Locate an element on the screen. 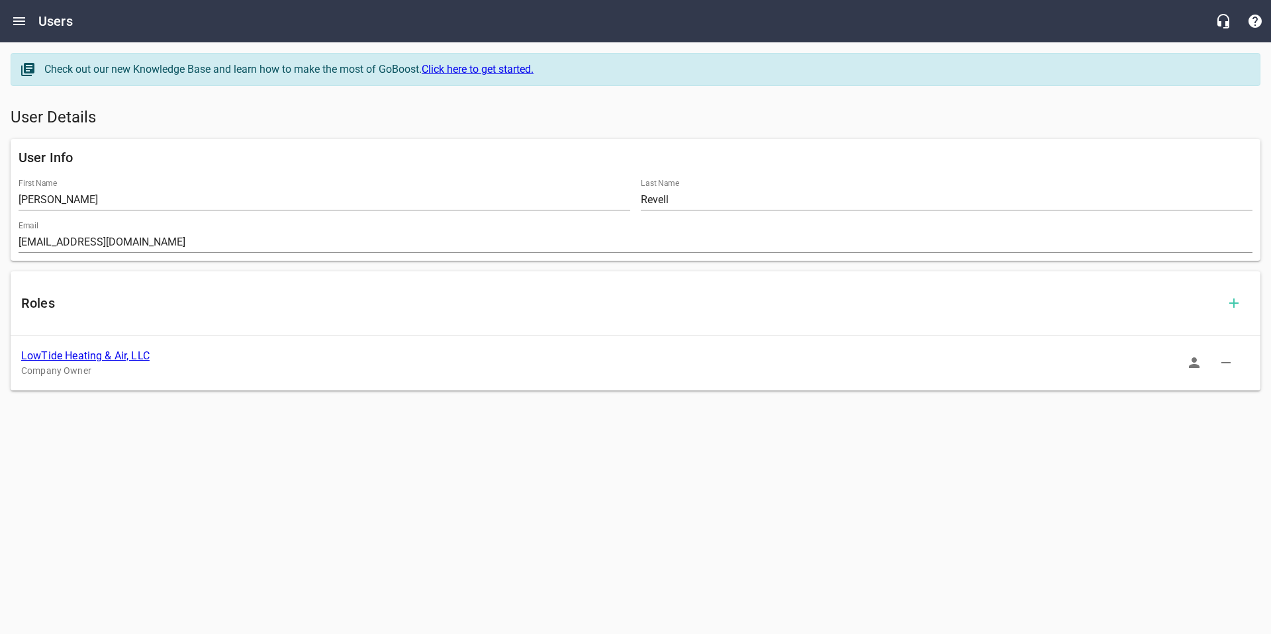 This screenshot has width=1271, height=634. h5: User Details is located at coordinates (635, 118).